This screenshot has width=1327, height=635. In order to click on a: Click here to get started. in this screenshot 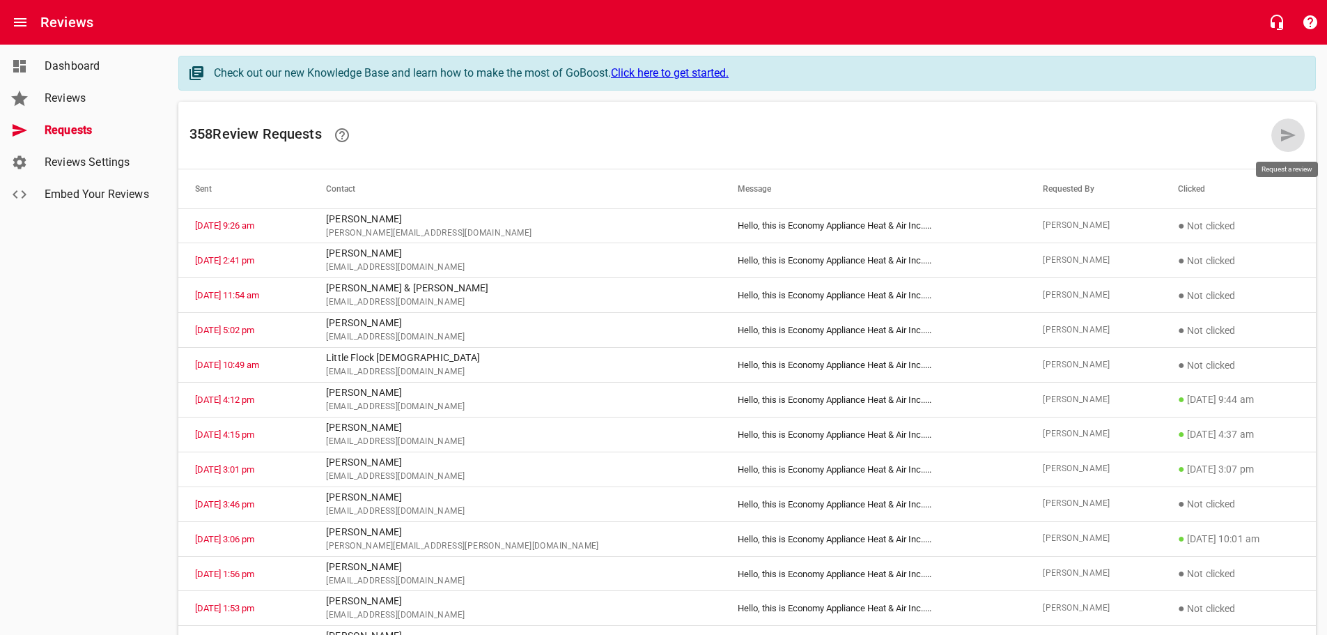, I will do `click(669, 72)`.